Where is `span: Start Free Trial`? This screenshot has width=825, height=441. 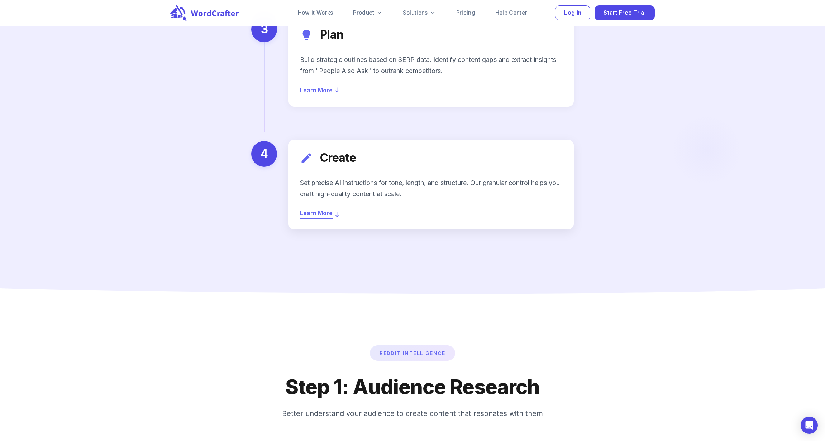
span: Start Free Trial is located at coordinates (625, 13).